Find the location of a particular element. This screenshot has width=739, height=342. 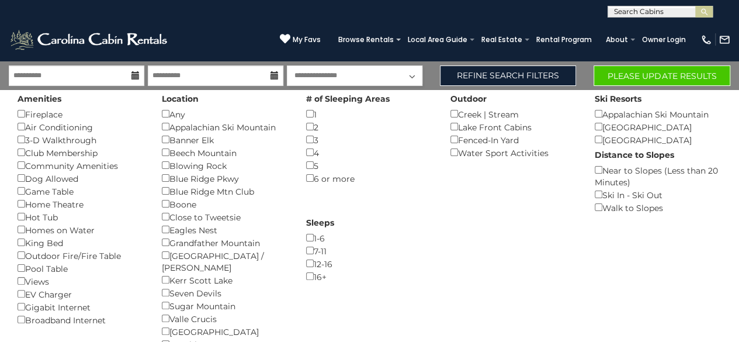

div: Fenced-In Yard is located at coordinates (514, 140).